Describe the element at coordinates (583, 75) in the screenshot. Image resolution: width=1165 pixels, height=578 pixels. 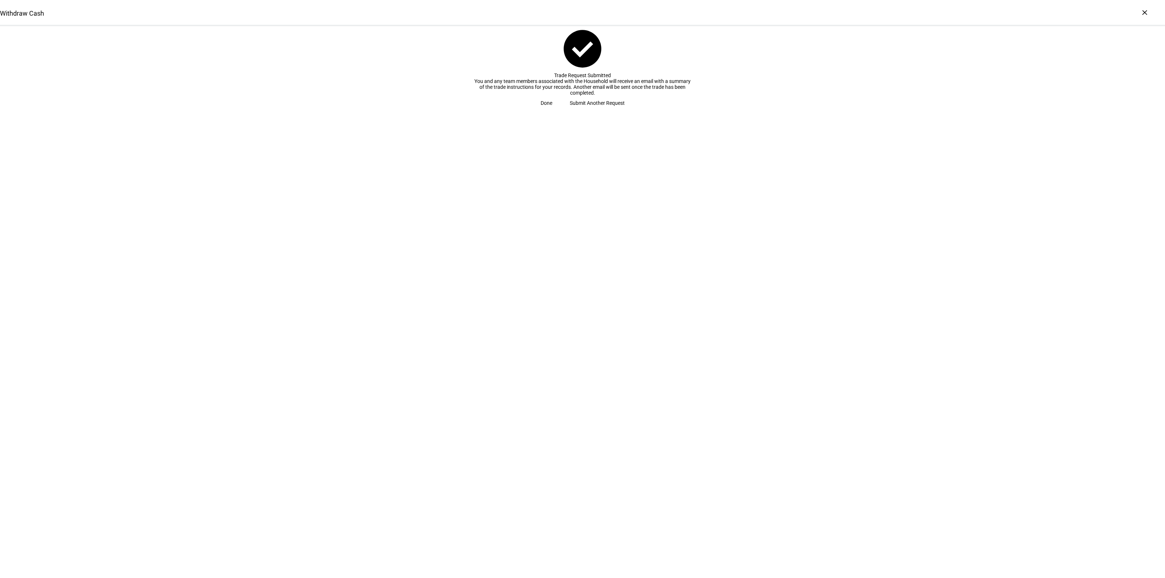
I see `div: Trade Request Submitted` at that location.